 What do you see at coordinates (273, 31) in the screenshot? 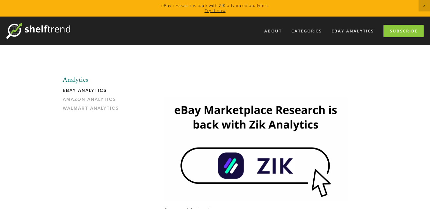
I see `a: About` at bounding box center [273, 31].